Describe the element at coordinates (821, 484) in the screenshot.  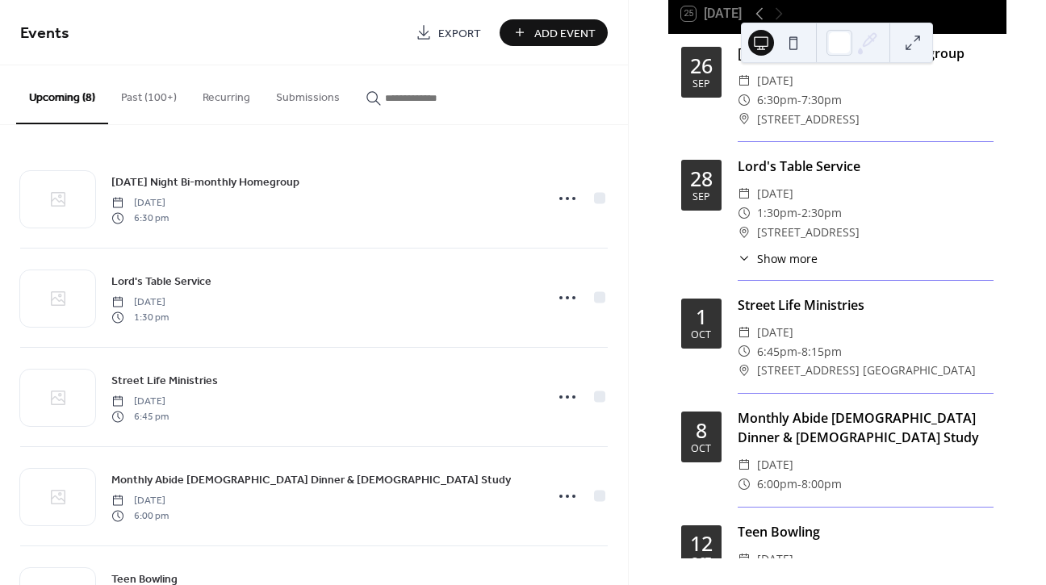
I see `span: 8:00pm` at that location.